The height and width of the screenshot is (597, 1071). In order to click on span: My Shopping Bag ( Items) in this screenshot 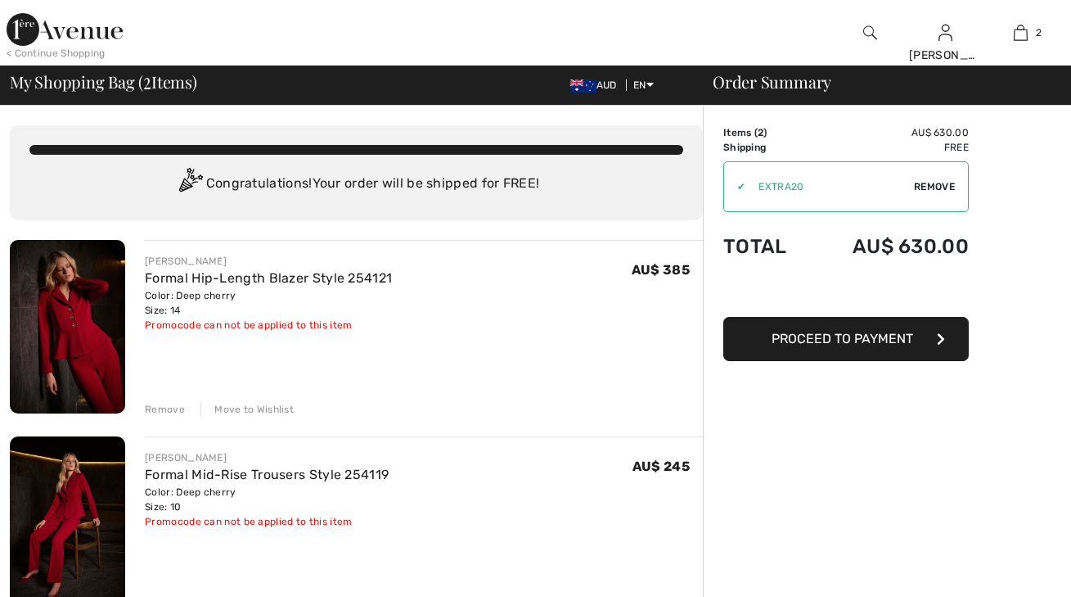, I will do `click(103, 82)`.